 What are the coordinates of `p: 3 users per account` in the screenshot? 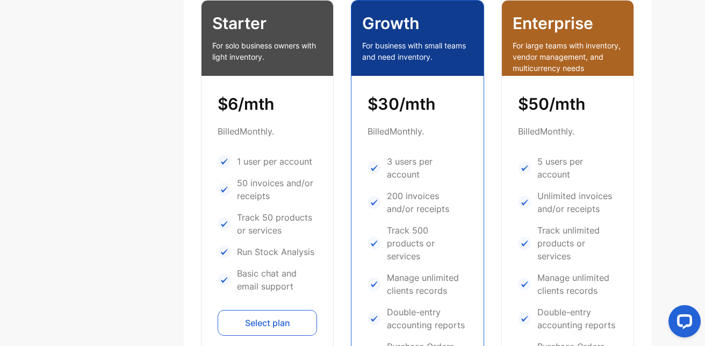 It's located at (427, 168).